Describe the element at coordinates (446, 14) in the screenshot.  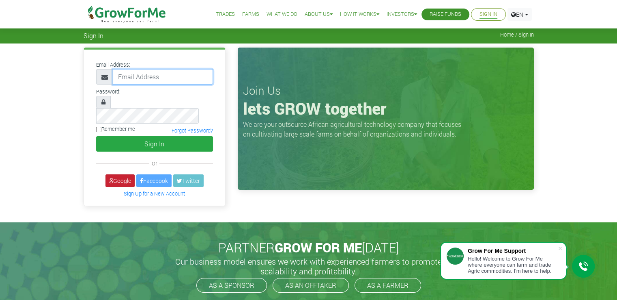
I see `a: Raise Funds` at that location.